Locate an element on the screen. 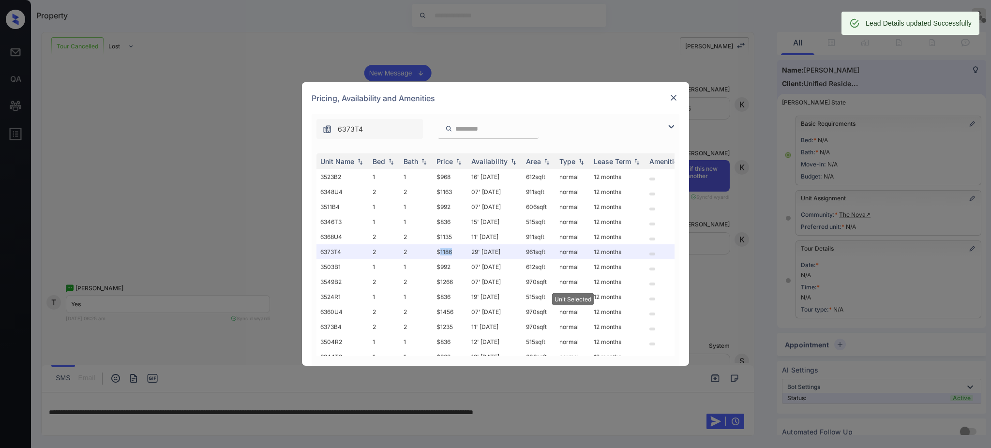  td: 961 sqft is located at coordinates (539, 252).